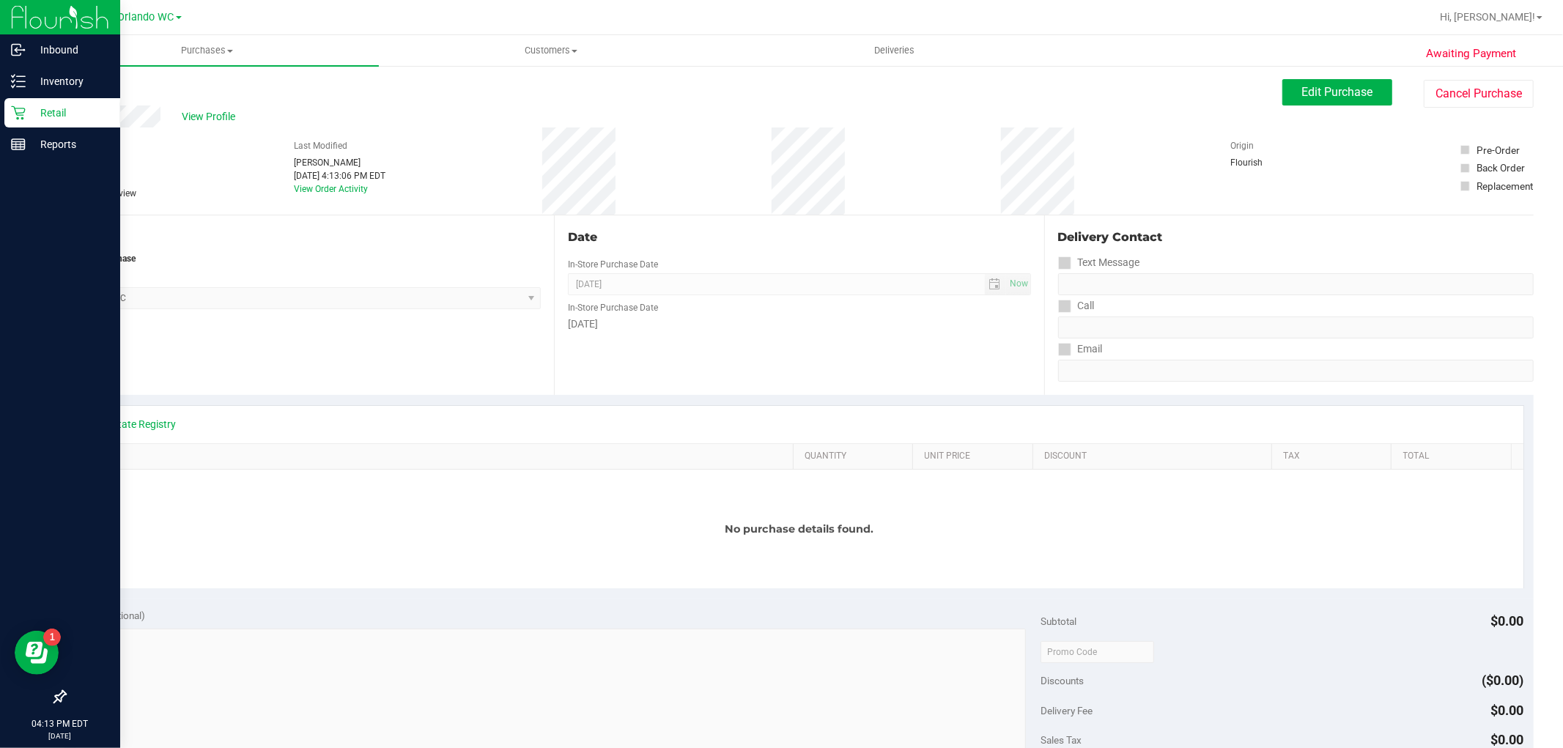  What do you see at coordinates (1455, 457) in the screenshot?
I see `a: Total` at bounding box center [1455, 457].